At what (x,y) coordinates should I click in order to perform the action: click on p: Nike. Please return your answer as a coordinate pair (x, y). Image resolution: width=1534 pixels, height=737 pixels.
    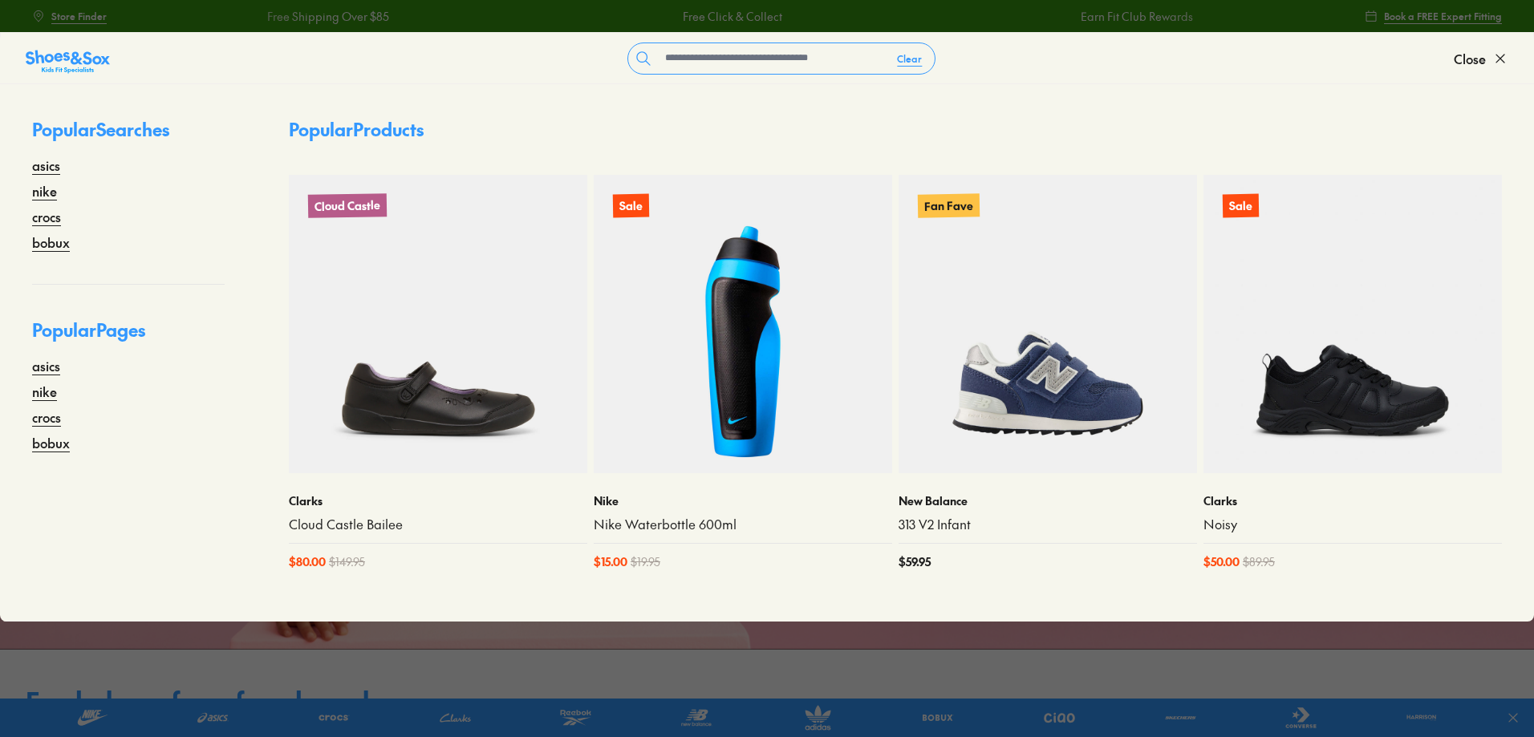
    Looking at the image, I should click on (743, 501).